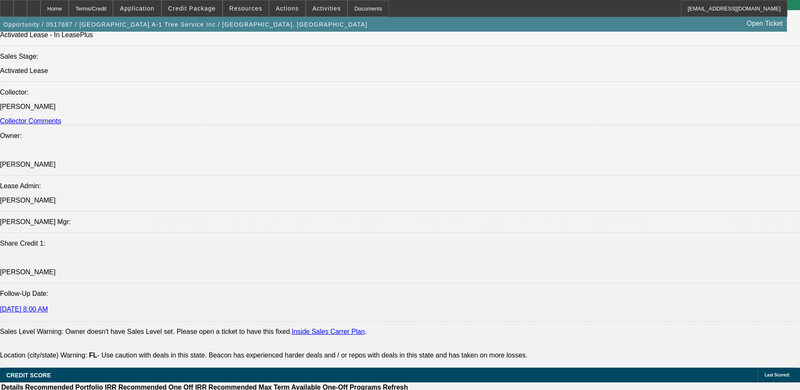 The width and height of the screenshot is (800, 390). I want to click on span: Resources, so click(246, 8).